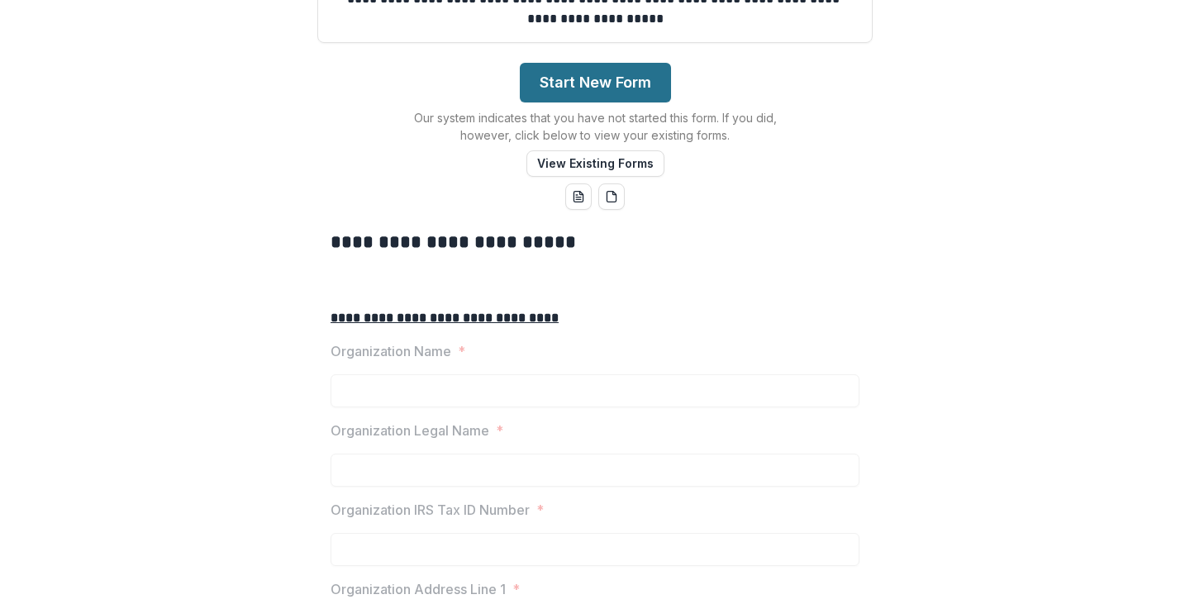  I want to click on button: Start New Form, so click(595, 83).